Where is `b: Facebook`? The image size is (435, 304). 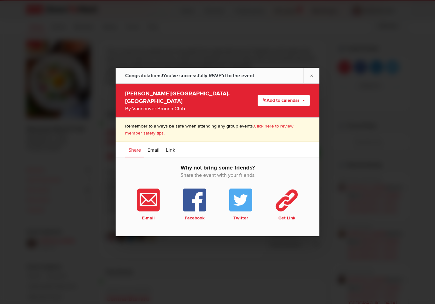
b: Facebook is located at coordinates (194, 218).